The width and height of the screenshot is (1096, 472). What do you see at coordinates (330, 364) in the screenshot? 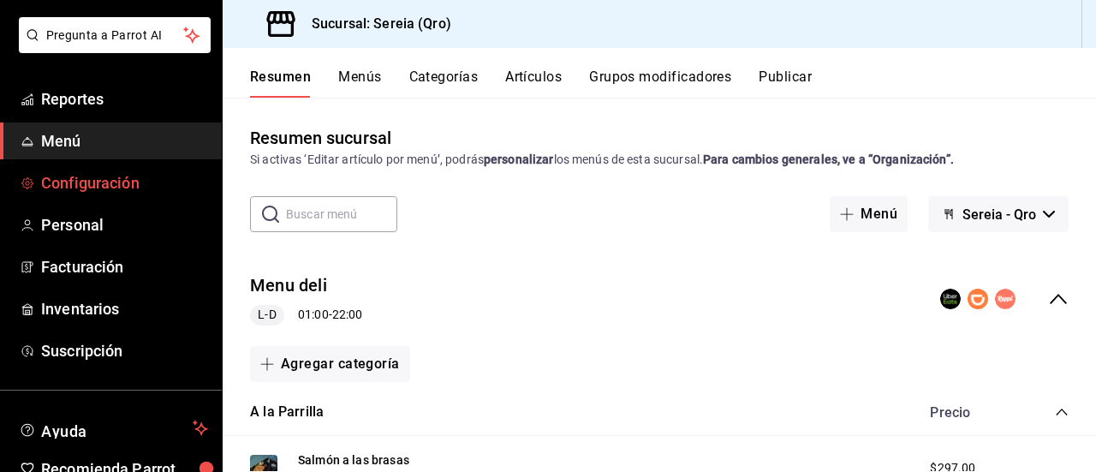
I see `button: Agregar categoría` at bounding box center [330, 364].